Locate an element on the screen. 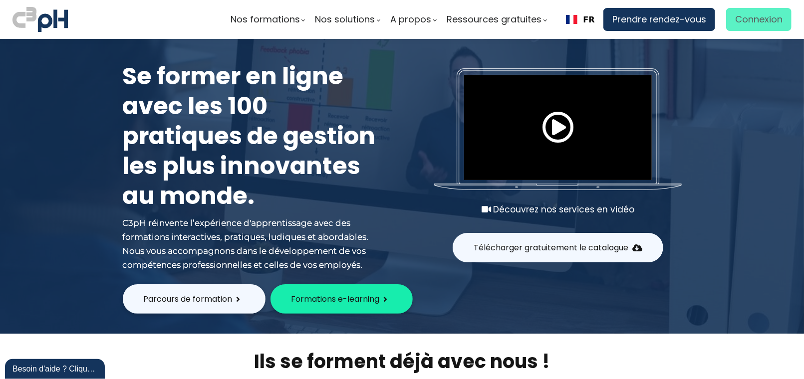  h1: Se former en ligne avec les 100 pratiques de gestion les plus innovantes au monde. is located at coordinates (253, 136).